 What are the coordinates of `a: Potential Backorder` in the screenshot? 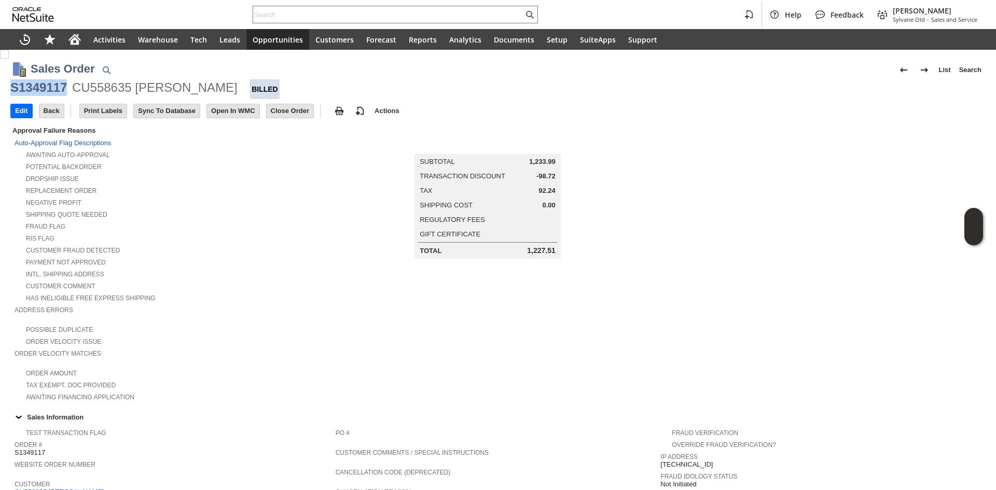 It's located at (64, 167).